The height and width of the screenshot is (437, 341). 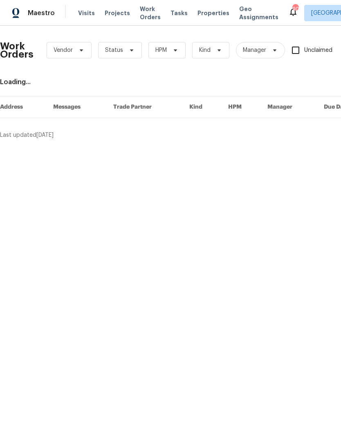 What do you see at coordinates (161, 50) in the screenshot?
I see `span: HPM` at bounding box center [161, 50].